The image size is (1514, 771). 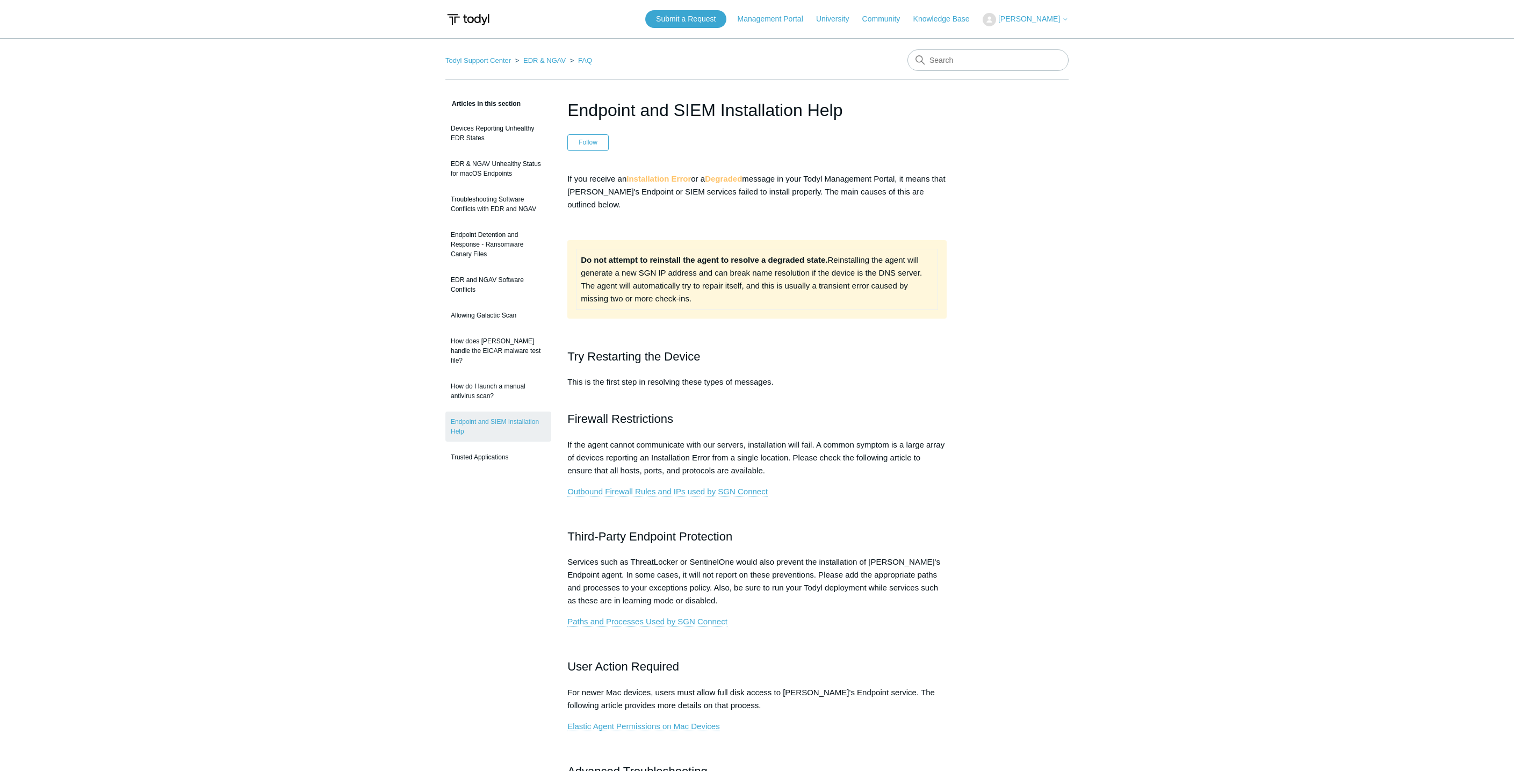 What do you see at coordinates (498, 457) in the screenshot?
I see `a: Trusted Applications` at bounding box center [498, 457].